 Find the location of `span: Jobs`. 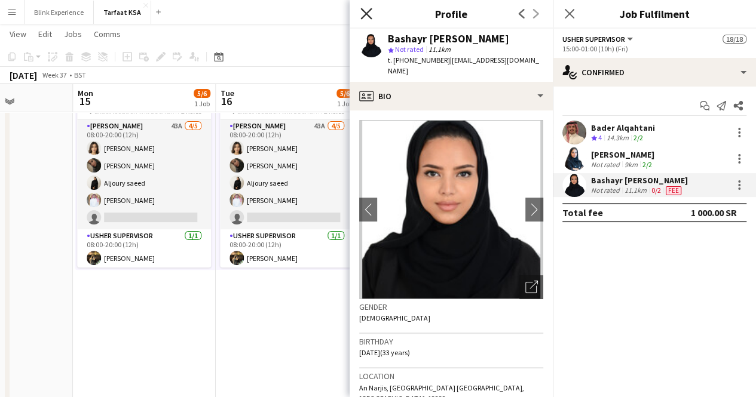

span: Jobs is located at coordinates (73, 34).